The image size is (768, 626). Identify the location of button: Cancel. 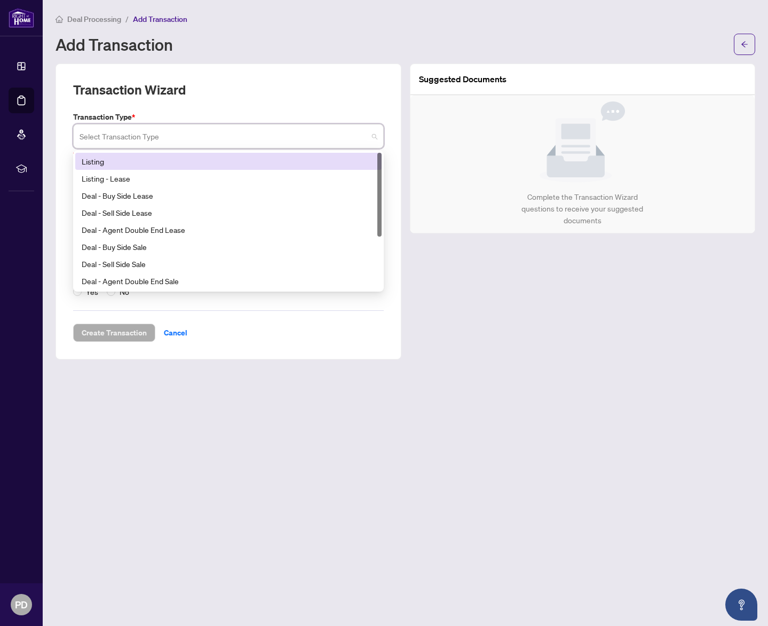
(176, 333).